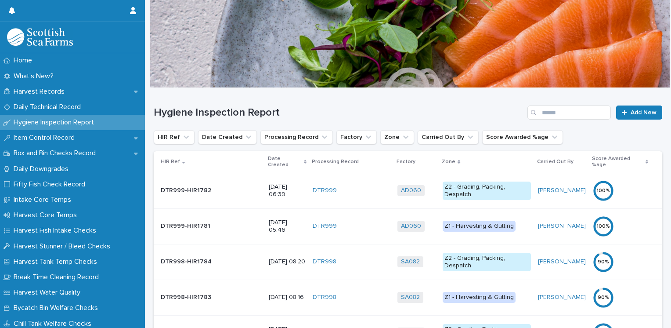  I want to click on p: DTR999-HIR1781, so click(186, 225).